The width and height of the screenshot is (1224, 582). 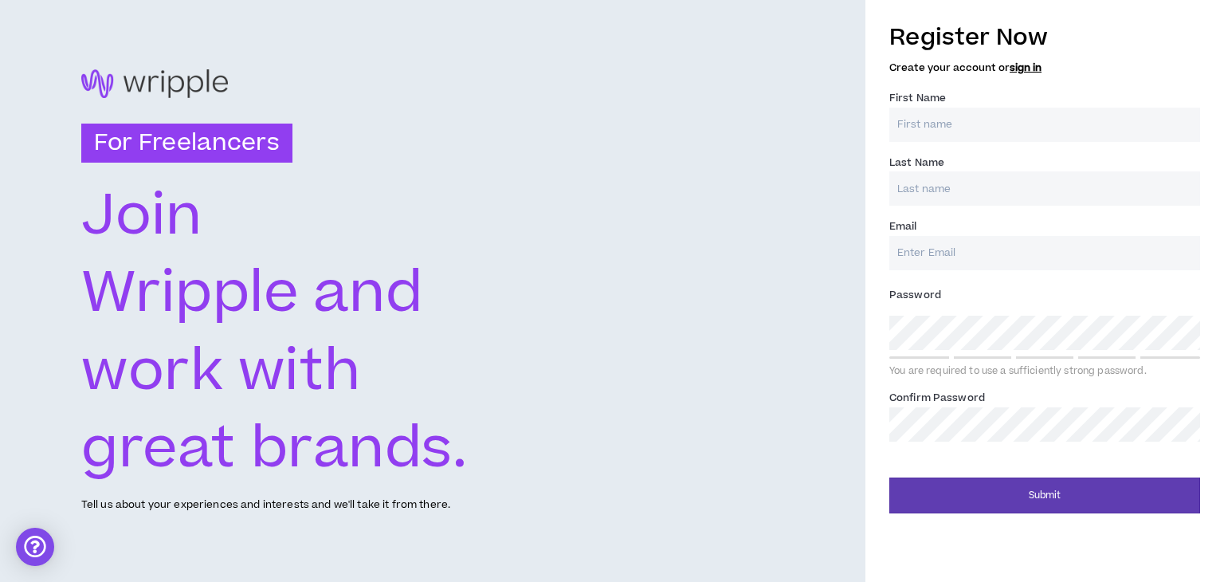 What do you see at coordinates (1045, 188) in the screenshot?
I see `input: Last name` at bounding box center [1045, 188].